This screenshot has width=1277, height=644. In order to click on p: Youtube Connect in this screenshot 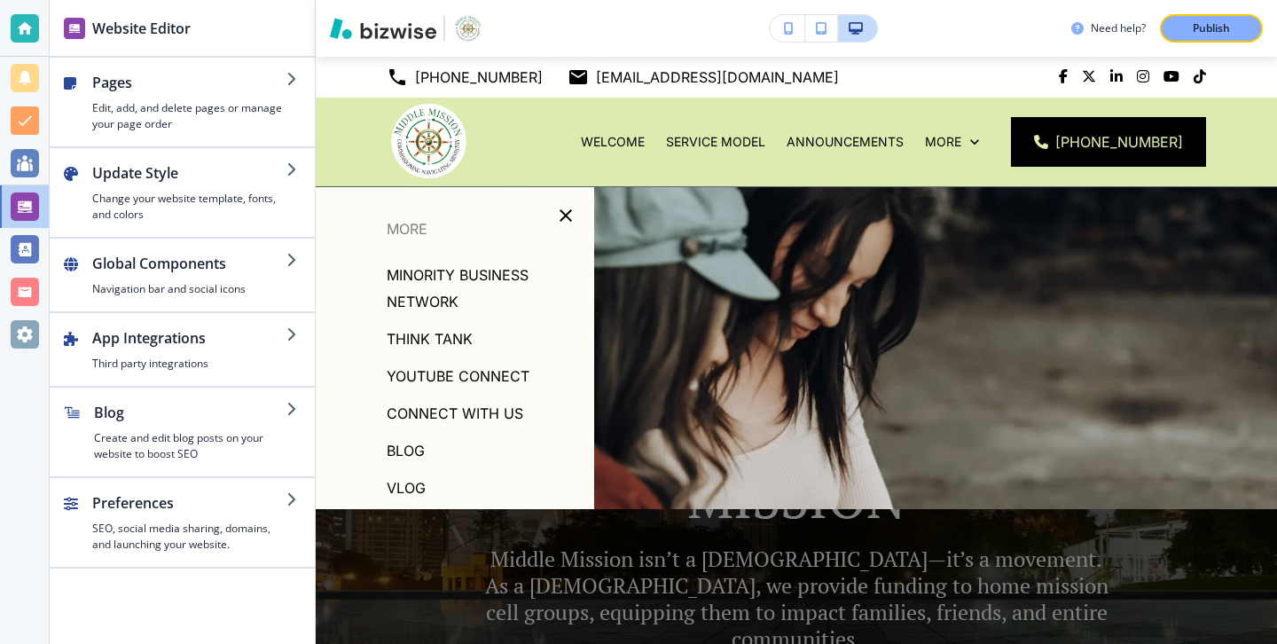, I will do `click(458, 376)`.